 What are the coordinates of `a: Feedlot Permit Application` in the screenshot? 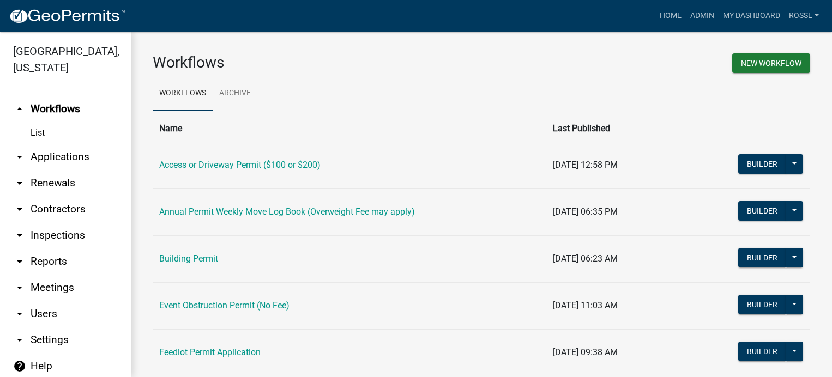 It's located at (210, 352).